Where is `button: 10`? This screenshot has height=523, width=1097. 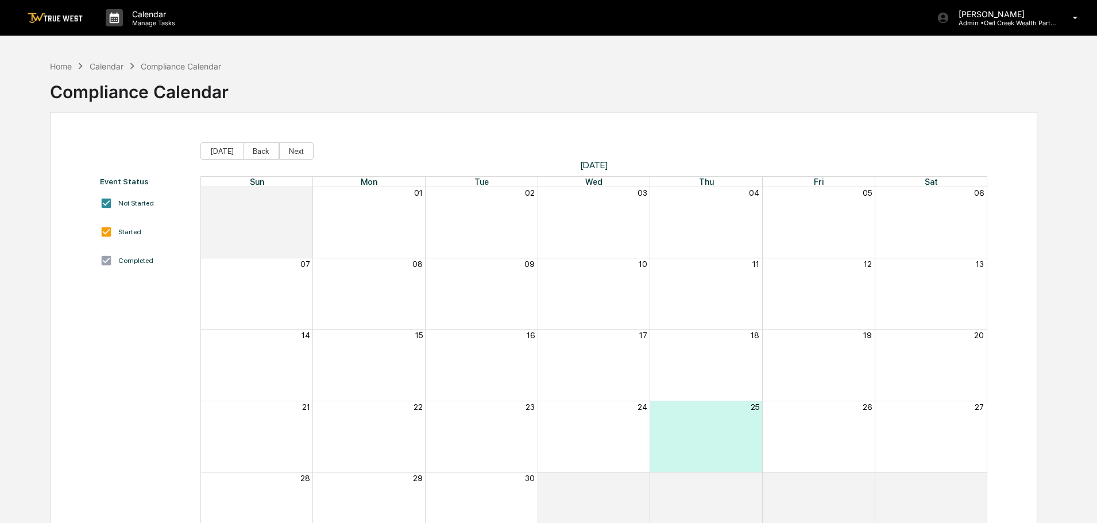
button: 10 is located at coordinates (643, 264).